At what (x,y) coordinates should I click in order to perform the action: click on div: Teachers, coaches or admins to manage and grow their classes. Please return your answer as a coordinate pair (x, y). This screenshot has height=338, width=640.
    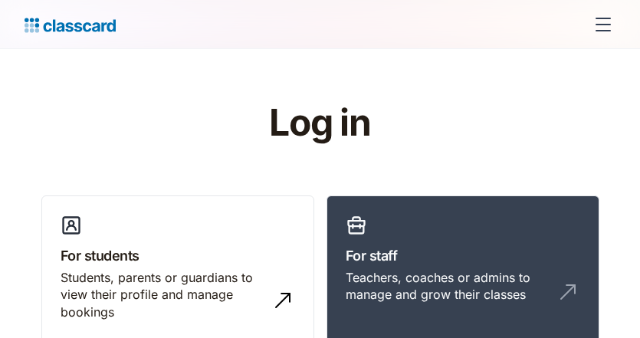
    Looking at the image, I should click on (447, 286).